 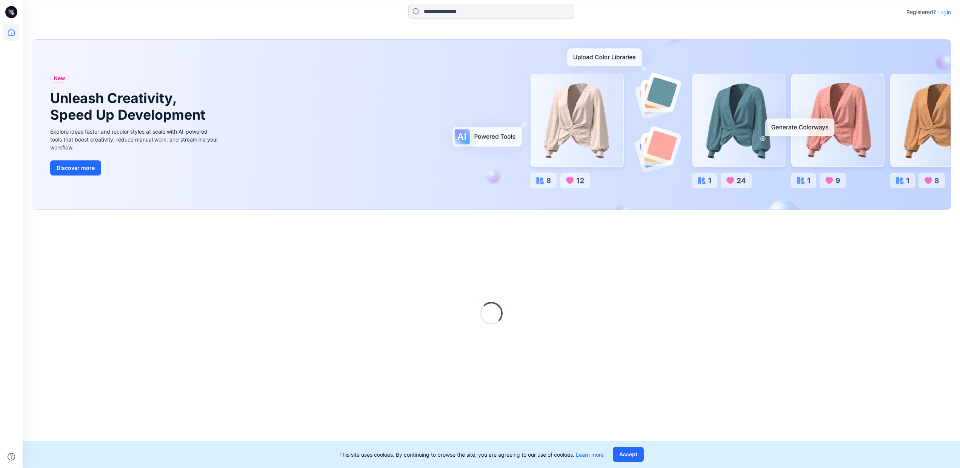 I want to click on a: Discover more, so click(x=135, y=168).